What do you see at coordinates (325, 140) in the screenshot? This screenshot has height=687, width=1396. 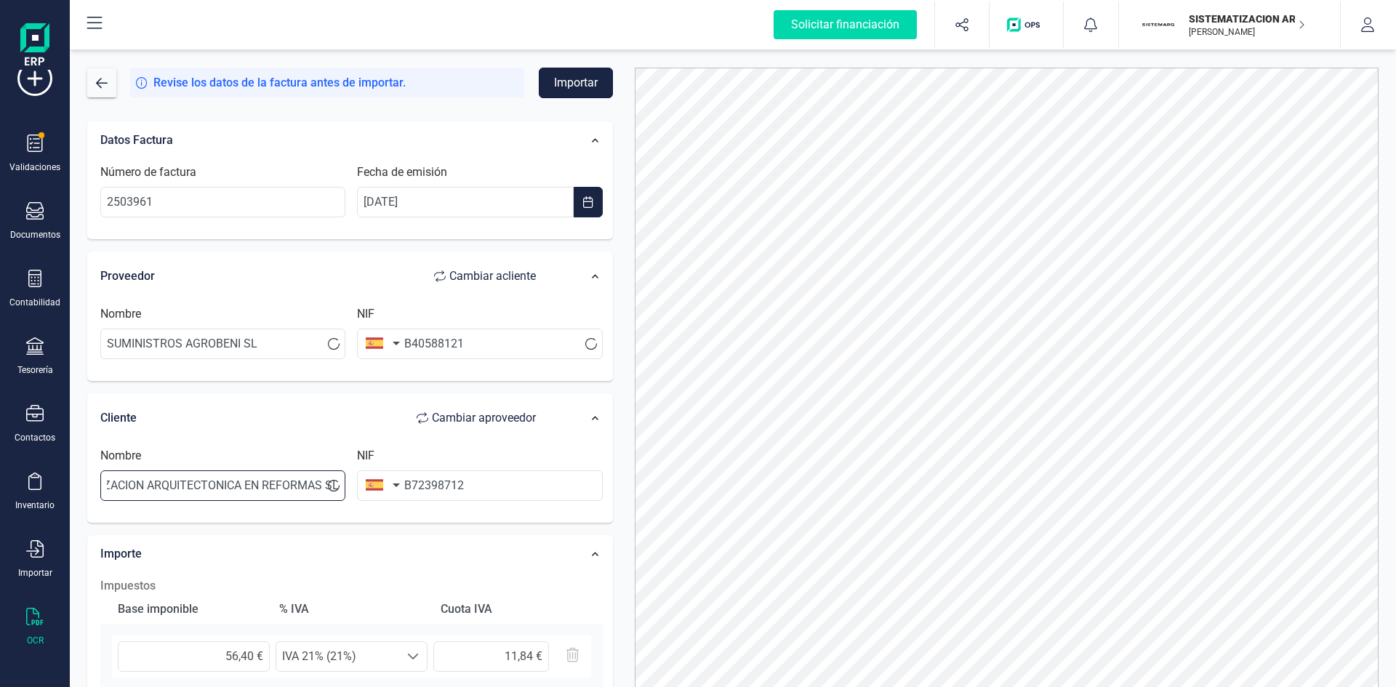 I see `div: Datos Factura` at bounding box center [325, 140].